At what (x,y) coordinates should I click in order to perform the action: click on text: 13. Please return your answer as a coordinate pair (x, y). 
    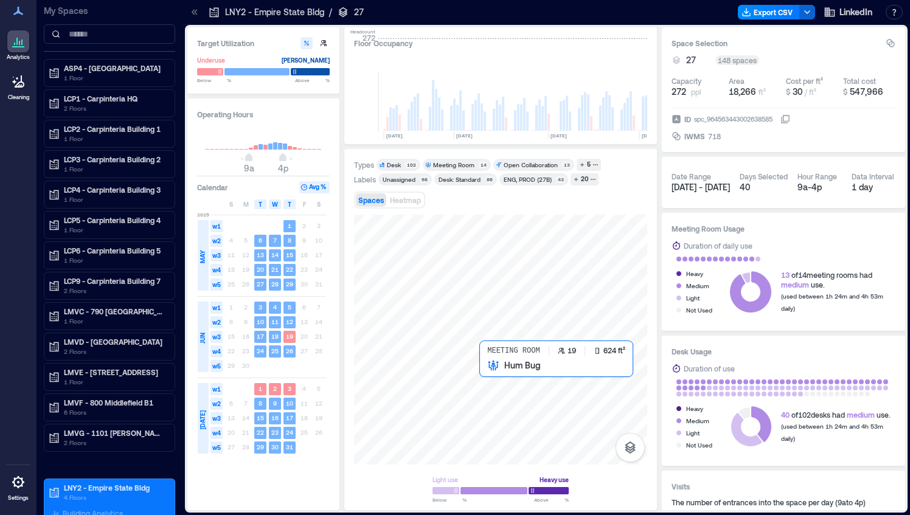
    Looking at the image, I should click on (260, 255).